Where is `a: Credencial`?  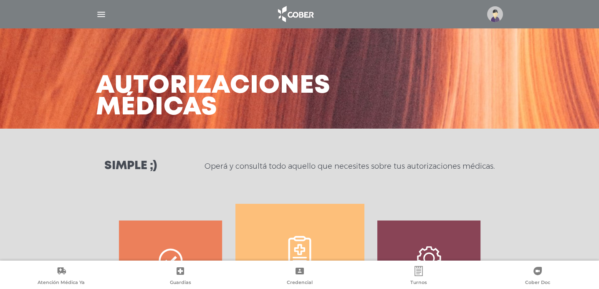 a: Credencial is located at coordinates (299, 276).